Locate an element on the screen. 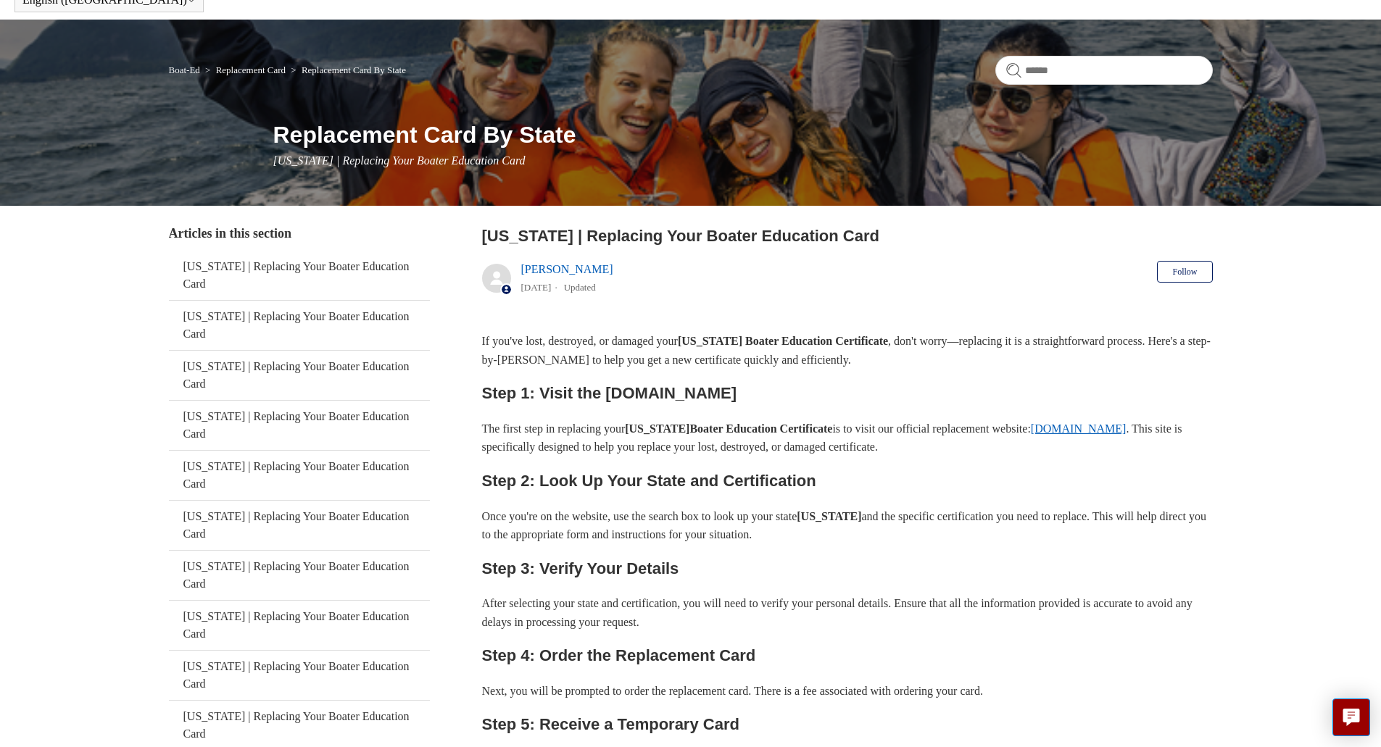 Image resolution: width=1381 pixels, height=747 pixels. h2: Step 2: Look Up Your State and Certification is located at coordinates (848, 481).